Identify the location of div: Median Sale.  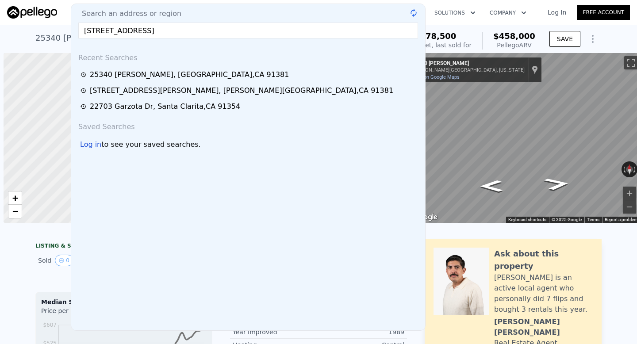
(124, 302).